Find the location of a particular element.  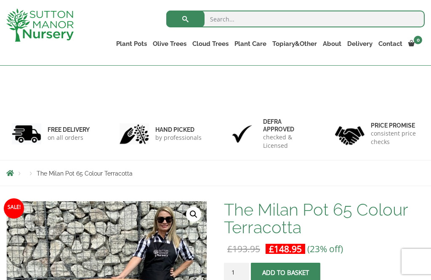

span: 0 is located at coordinates (418, 40).